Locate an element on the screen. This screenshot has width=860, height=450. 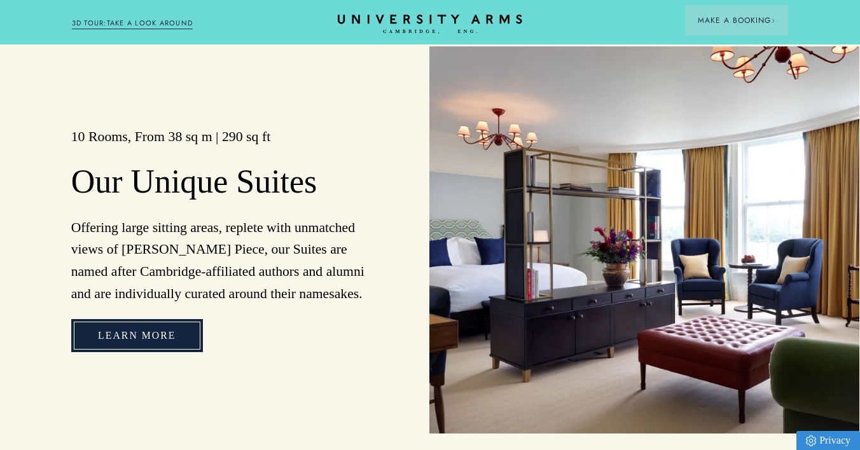
img: Privacy is located at coordinates (811, 441).